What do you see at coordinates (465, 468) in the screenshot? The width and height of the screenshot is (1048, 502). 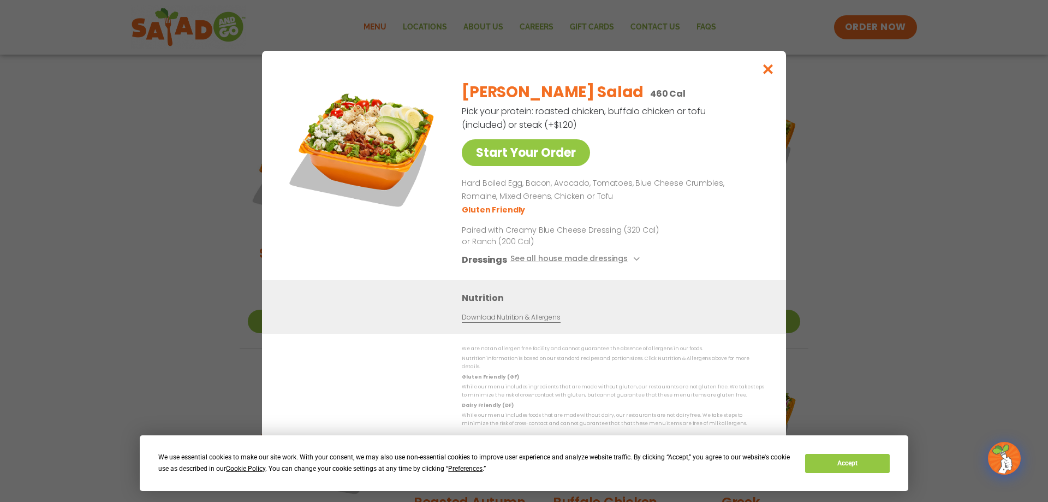 I see `span: Preferences` at bounding box center [465, 468].